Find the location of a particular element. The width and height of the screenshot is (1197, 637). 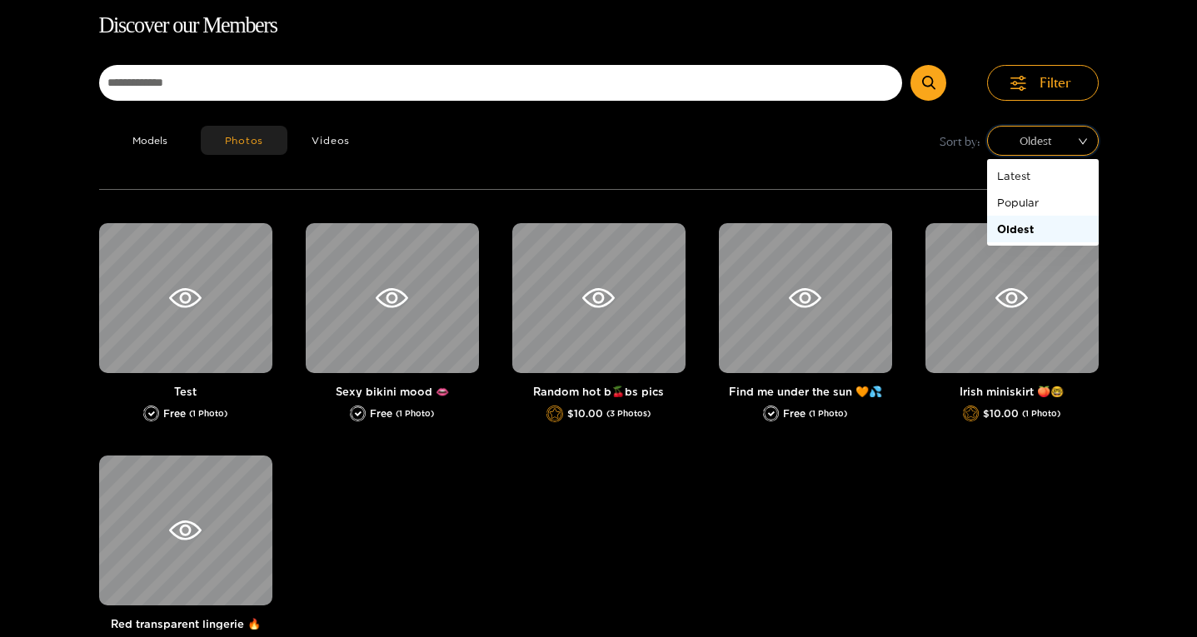

div: Red transparent lingerie 🔥 is located at coordinates (186, 624).